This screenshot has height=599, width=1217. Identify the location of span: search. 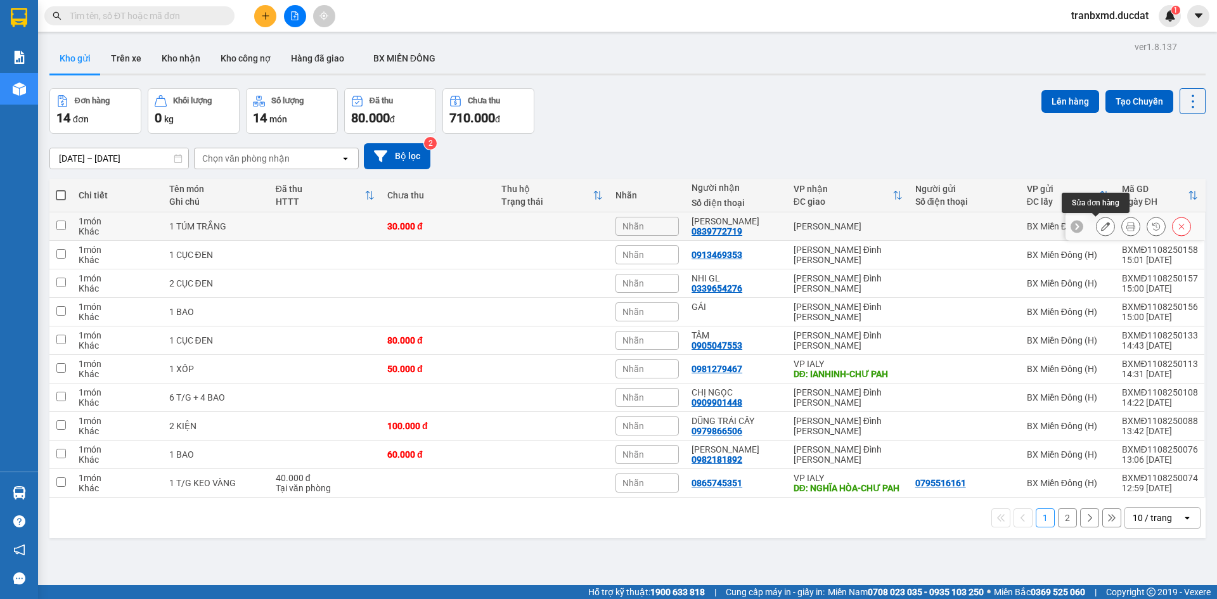
(57, 16).